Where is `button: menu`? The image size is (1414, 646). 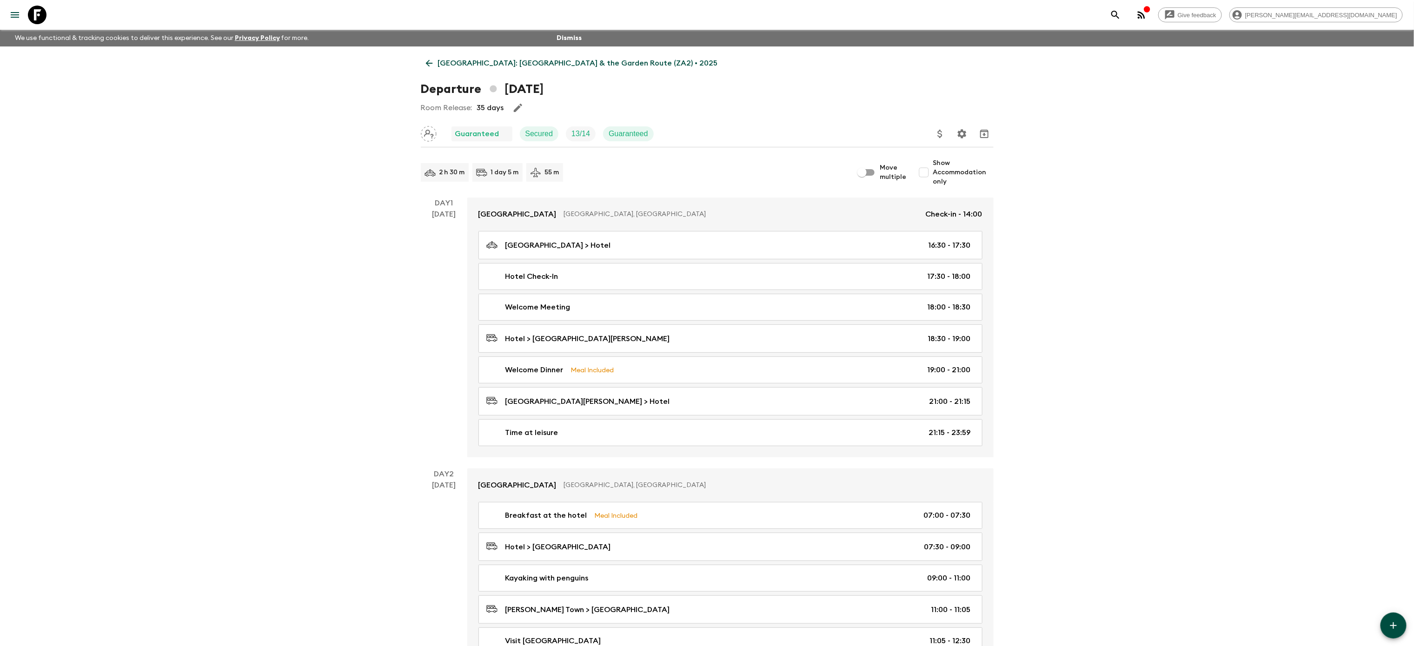 button: menu is located at coordinates (15, 15).